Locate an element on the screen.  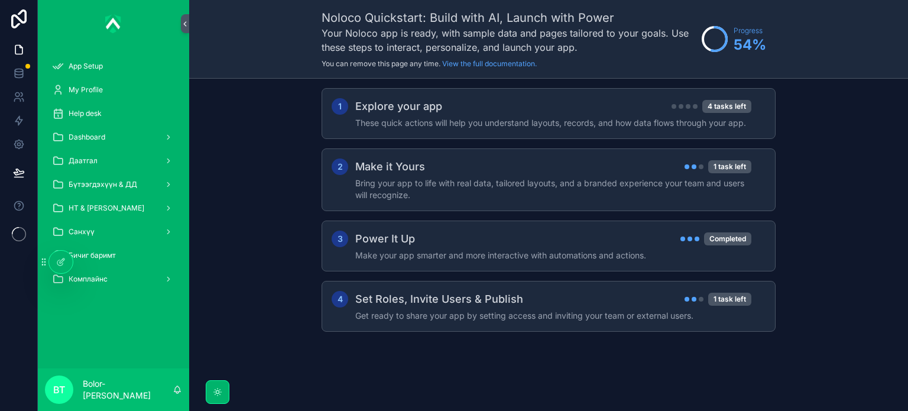
a: Даатгал is located at coordinates (113, 161).